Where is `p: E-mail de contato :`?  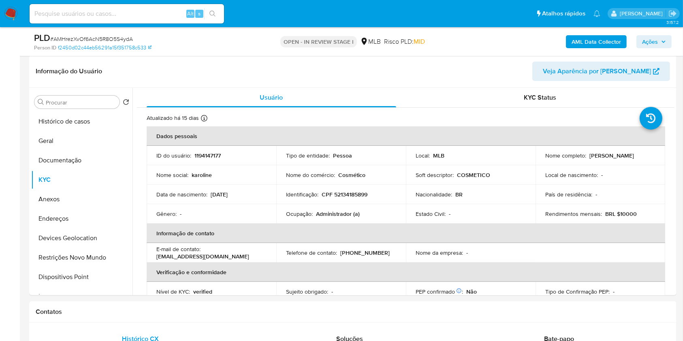 p: E-mail de contato : is located at coordinates (178, 249).